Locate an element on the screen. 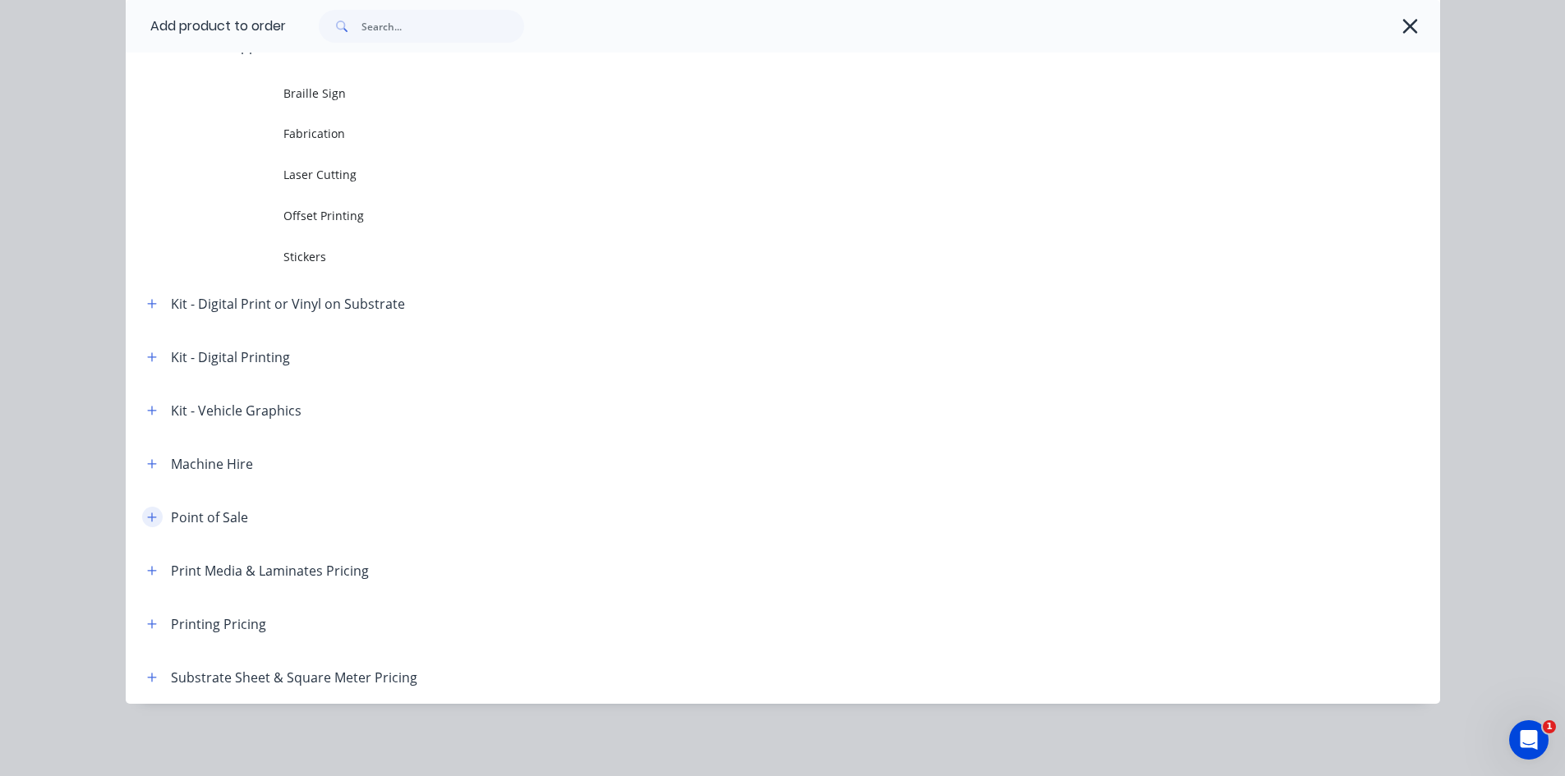 The image size is (1565, 776). div: Machine Hire is located at coordinates (212, 464).